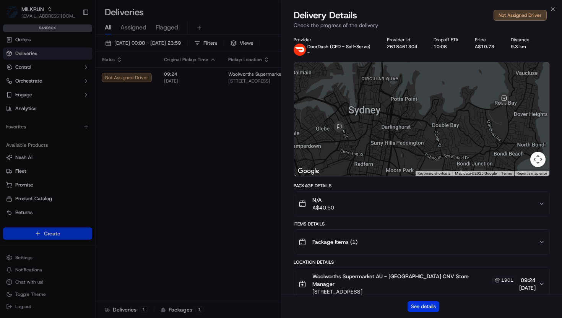 The height and width of the screenshot is (318, 562). What do you see at coordinates (538, 159) in the screenshot?
I see `button: Map camera controls` at bounding box center [538, 159].